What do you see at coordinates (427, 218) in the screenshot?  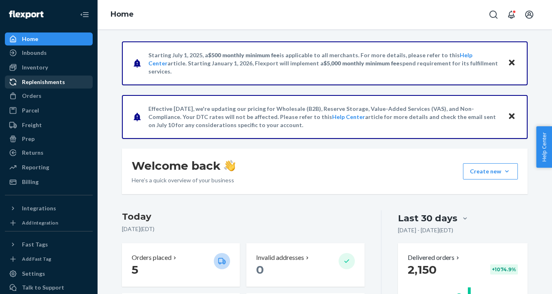 I see `div: Last 30 days` at bounding box center [427, 218].